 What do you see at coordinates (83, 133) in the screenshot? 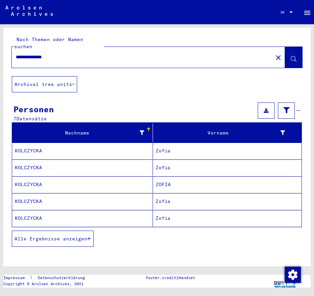
I see `mat-header-cell: Nachname` at bounding box center [83, 133].